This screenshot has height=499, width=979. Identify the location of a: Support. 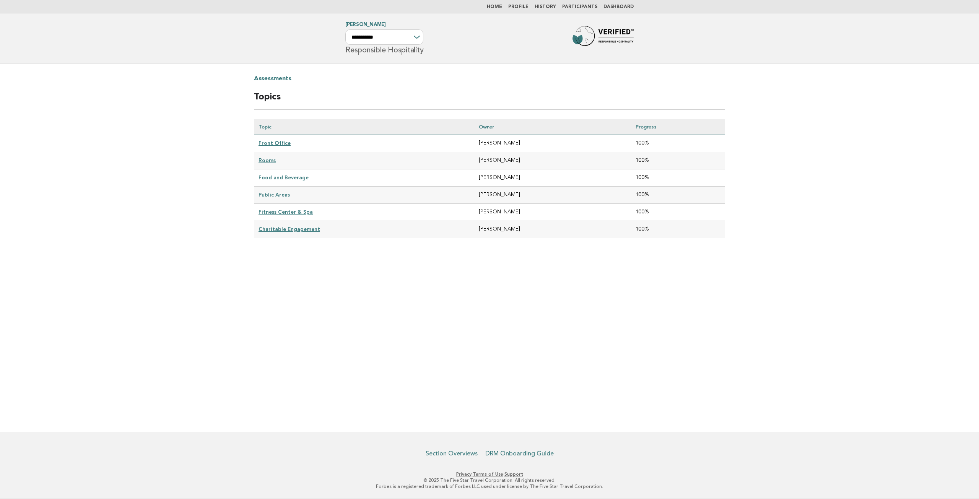
(514, 474).